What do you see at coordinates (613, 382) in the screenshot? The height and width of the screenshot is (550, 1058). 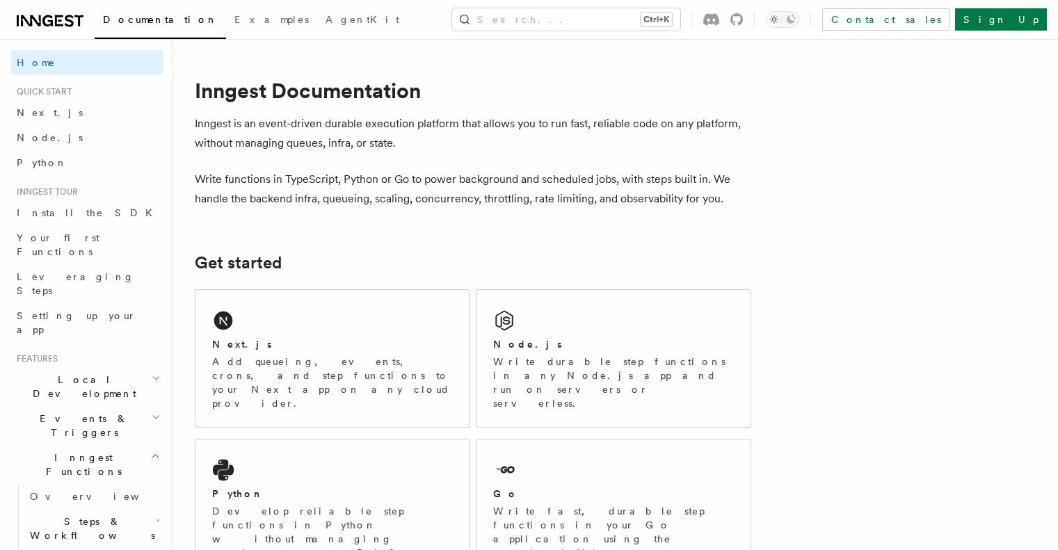 I see `p: Write durable step functions in any Node.js app and run on servers or serverless.` at bounding box center [613, 382].